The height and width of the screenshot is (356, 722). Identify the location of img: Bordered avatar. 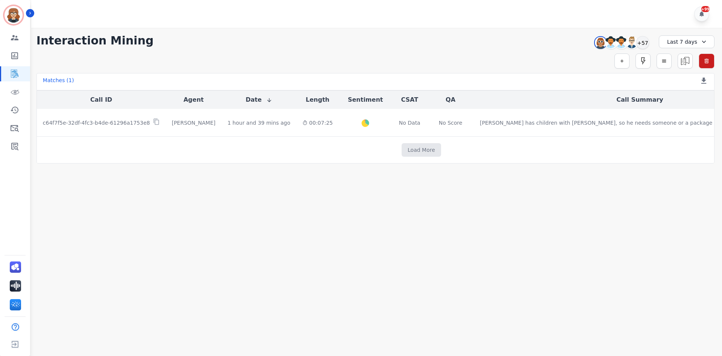
(14, 15).